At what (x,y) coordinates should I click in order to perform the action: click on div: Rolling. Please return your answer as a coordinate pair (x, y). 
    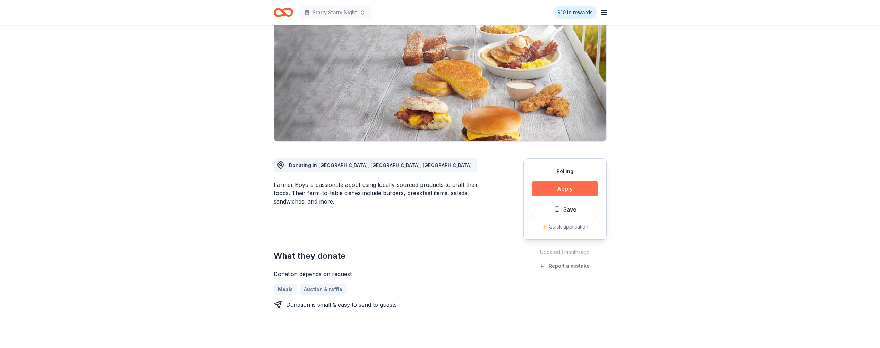
    Looking at the image, I should click on (565, 171).